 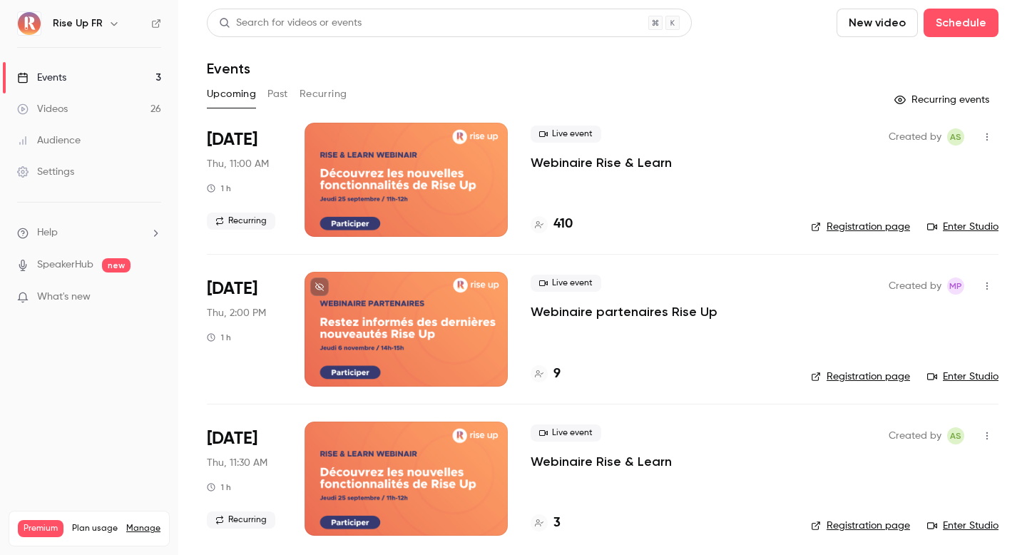 What do you see at coordinates (63, 297) in the screenshot?
I see `span: What's new` at bounding box center [63, 297].